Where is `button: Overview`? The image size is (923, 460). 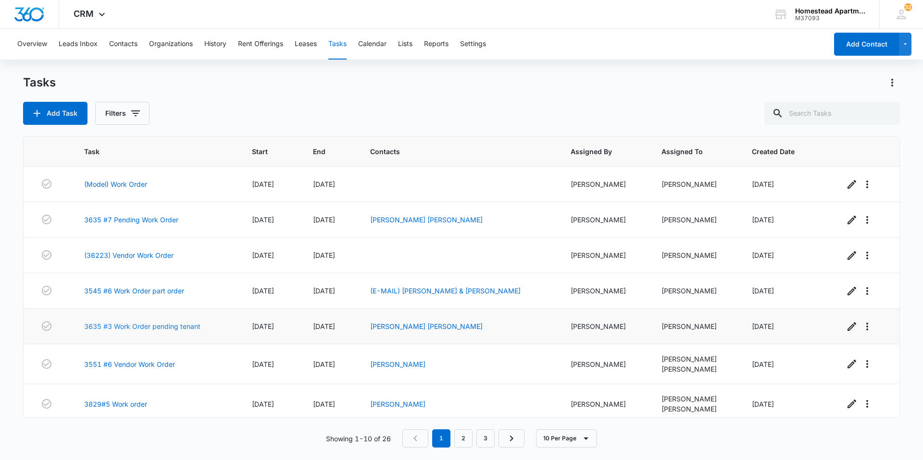
button: Overview is located at coordinates (32, 44).